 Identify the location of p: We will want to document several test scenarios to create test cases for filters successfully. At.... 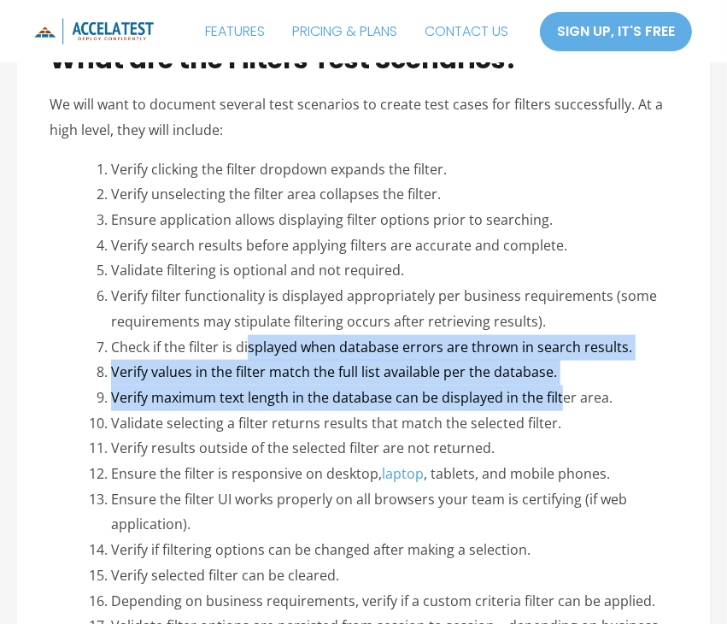
(363, 117).